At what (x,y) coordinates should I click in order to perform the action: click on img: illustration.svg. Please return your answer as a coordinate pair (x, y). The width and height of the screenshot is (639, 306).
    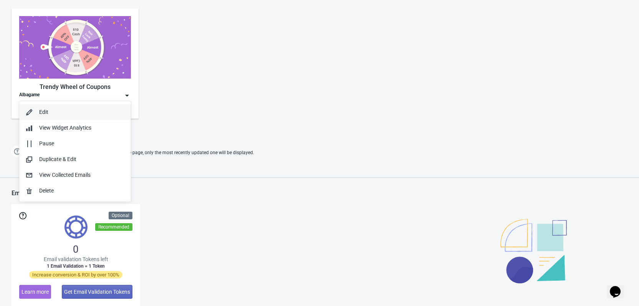
    Looking at the image, I should click on (533, 251).